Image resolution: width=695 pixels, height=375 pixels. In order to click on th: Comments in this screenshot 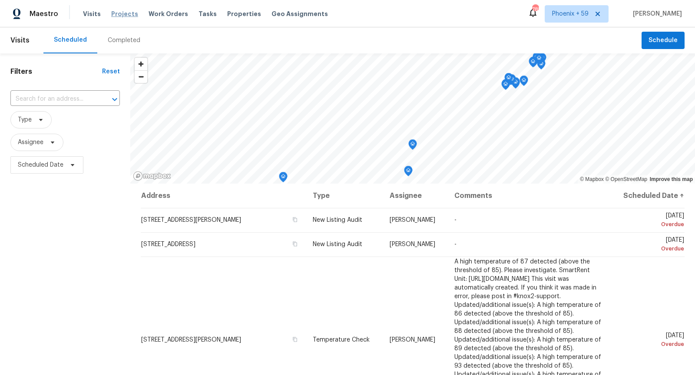, I will do `click(529, 196)`.